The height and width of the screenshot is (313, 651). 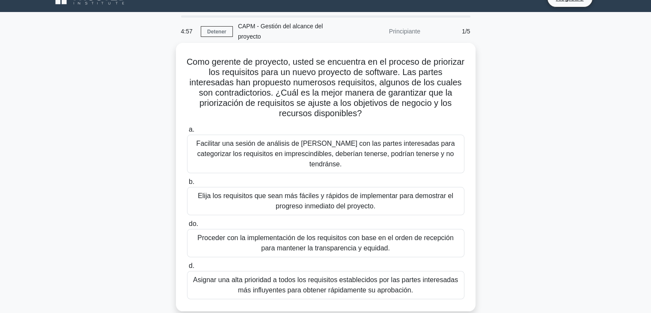 I want to click on font: CAPM - Gestión del alcance del proyecto, so click(x=280, y=31).